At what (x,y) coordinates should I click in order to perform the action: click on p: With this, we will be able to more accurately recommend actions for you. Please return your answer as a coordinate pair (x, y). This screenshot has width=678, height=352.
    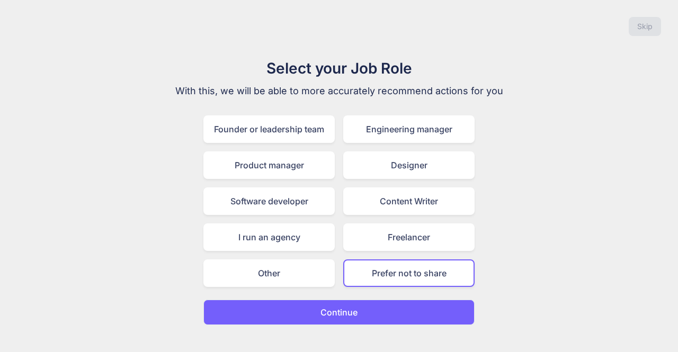
    Looking at the image, I should click on (339, 91).